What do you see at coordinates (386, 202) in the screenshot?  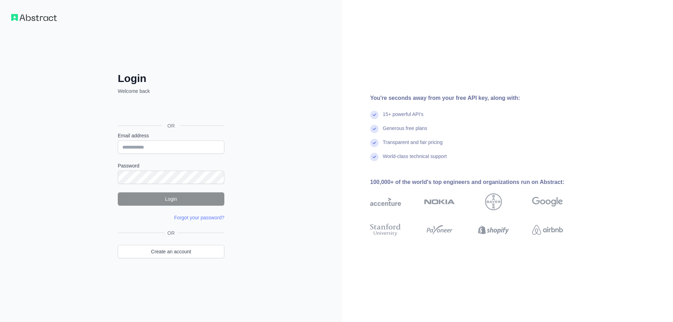 I see `img: accenture` at bounding box center [386, 202].